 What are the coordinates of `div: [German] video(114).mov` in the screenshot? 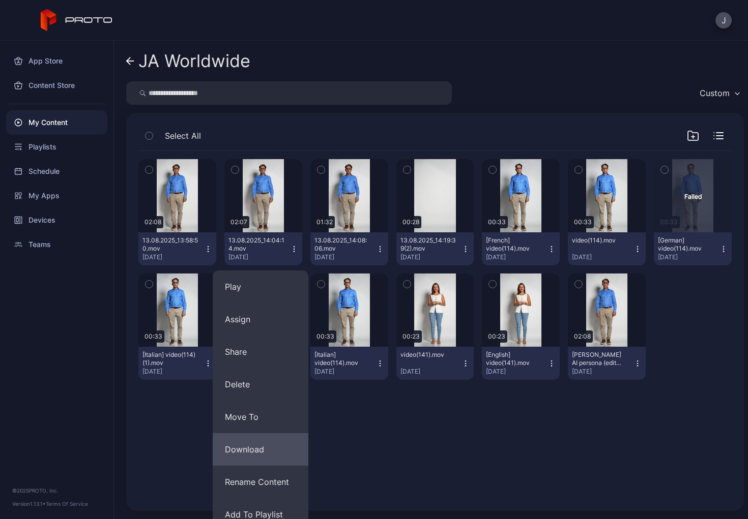 It's located at (686, 245).